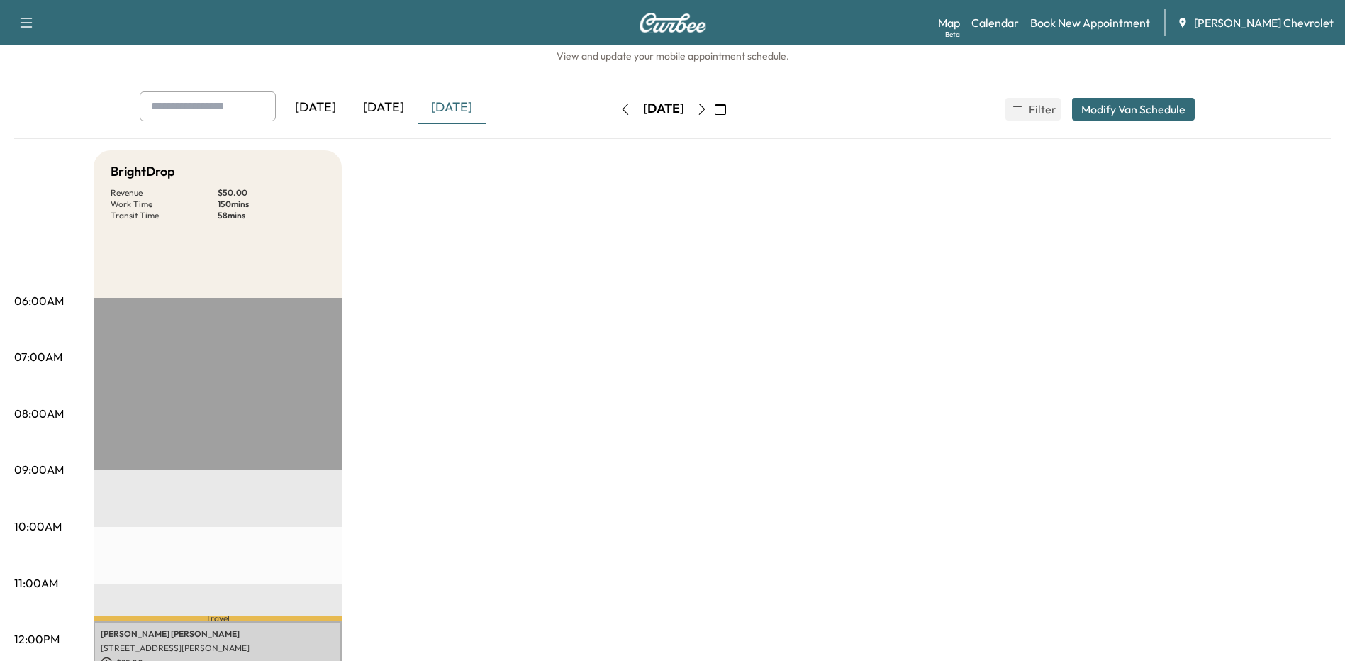 The height and width of the screenshot is (661, 1345). What do you see at coordinates (142, 172) in the screenshot?
I see `h5: BrightDrop` at bounding box center [142, 172].